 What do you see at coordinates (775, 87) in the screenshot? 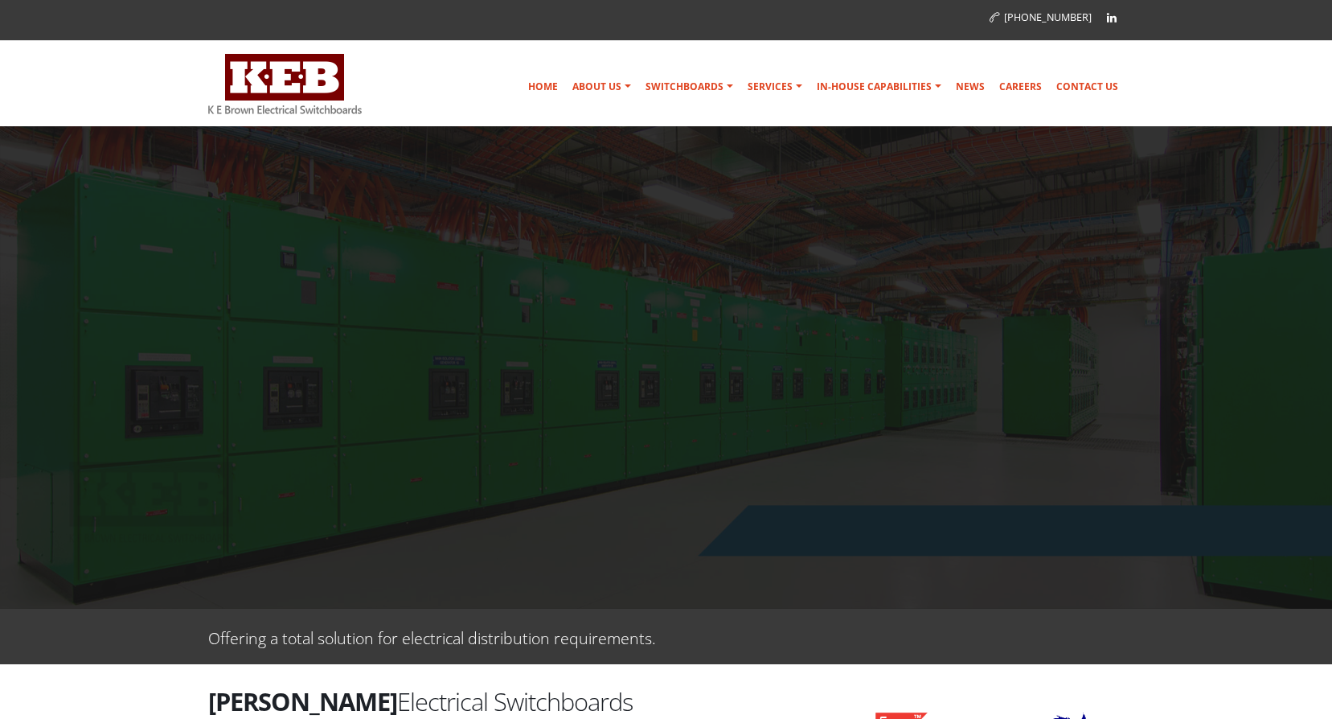
I see `a: Services` at bounding box center [775, 87].